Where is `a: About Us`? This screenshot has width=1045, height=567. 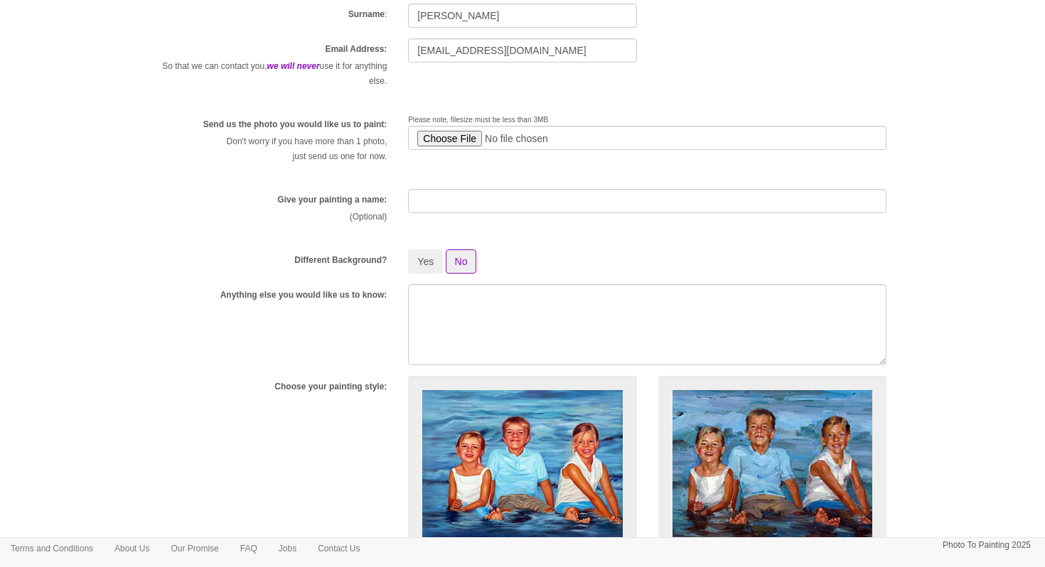
a: About Us is located at coordinates (131, 549).